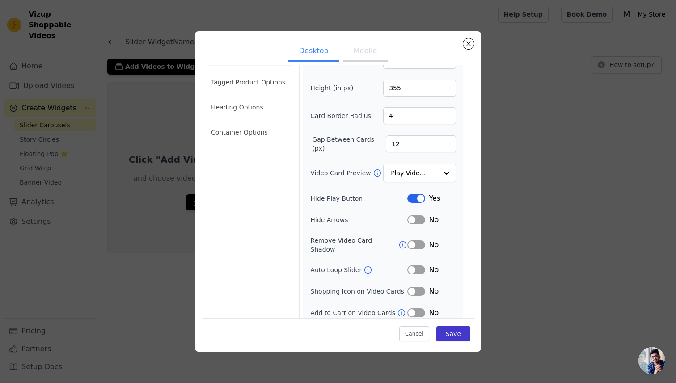 The height and width of the screenshot is (383, 676). What do you see at coordinates (365, 52) in the screenshot?
I see `button: Mobile` at bounding box center [365, 52].